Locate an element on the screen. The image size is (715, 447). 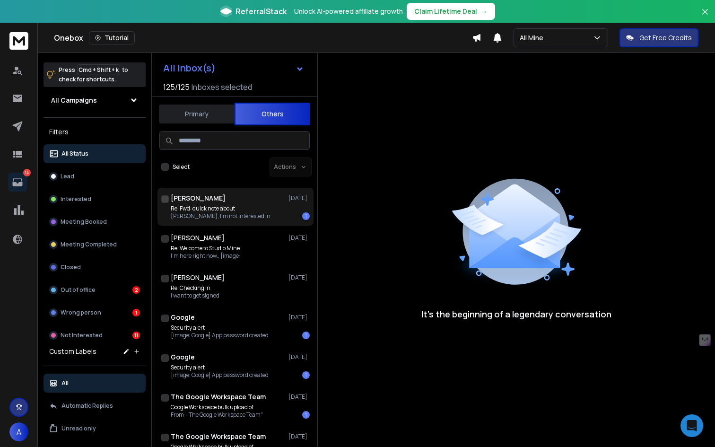
p: Out of office is located at coordinates (78, 290).